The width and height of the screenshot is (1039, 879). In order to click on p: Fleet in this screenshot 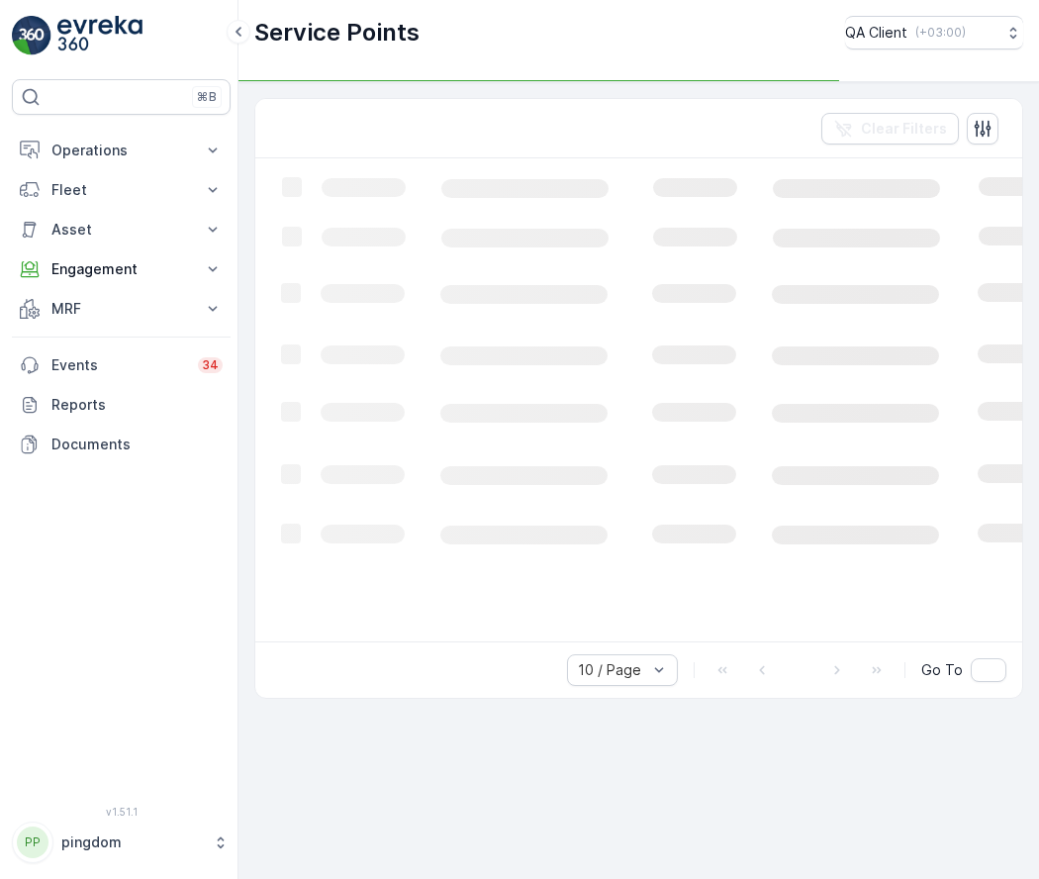, I will do `click(121, 190)`.